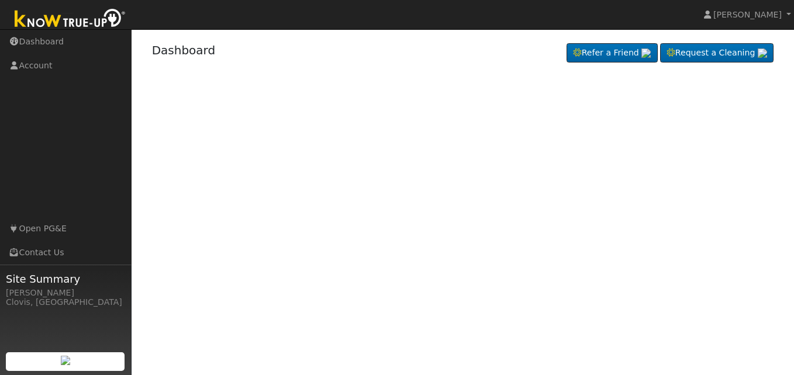 This screenshot has height=375, width=794. Describe the element at coordinates (716, 53) in the screenshot. I see `a: Request a Cleaning` at that location.